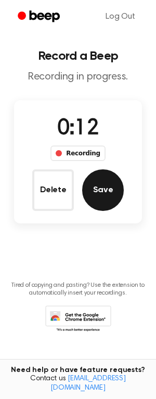 The width and height of the screenshot is (156, 399). What do you see at coordinates (78, 384) in the screenshot?
I see `span: Contact us` at bounding box center [78, 384].